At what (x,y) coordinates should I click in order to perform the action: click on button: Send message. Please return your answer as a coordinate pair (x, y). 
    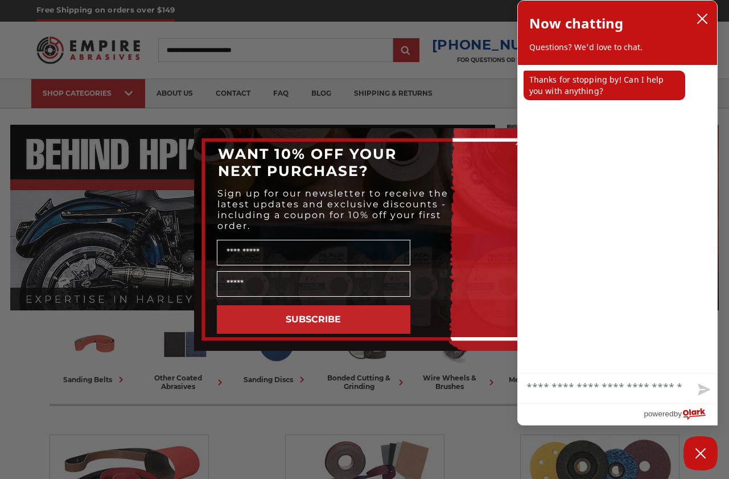
    Looking at the image, I should click on (703, 390).